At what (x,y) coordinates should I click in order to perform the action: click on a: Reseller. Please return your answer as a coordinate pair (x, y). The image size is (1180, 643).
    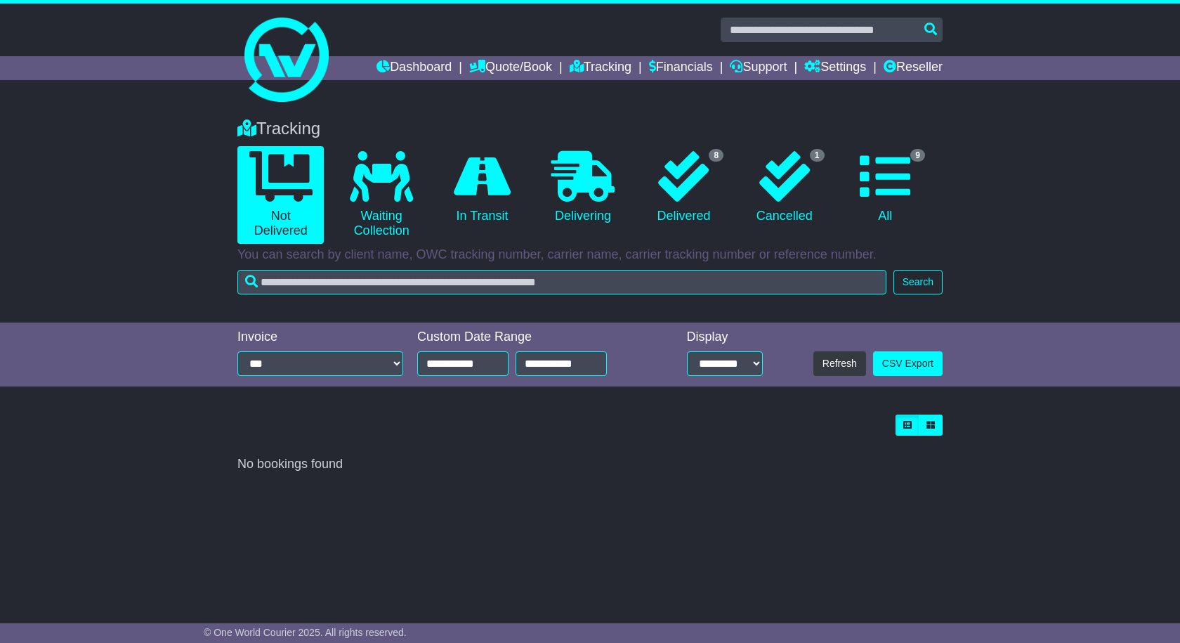
    Looking at the image, I should click on (913, 68).